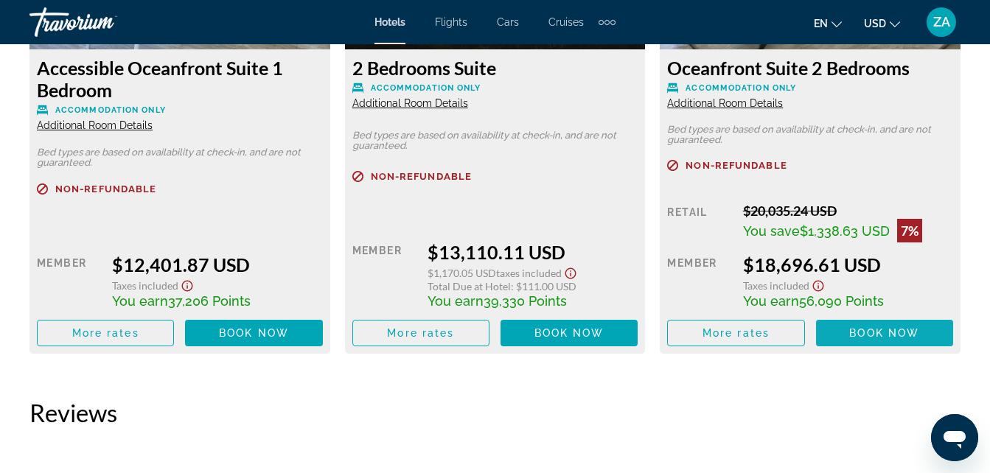 This screenshot has width=990, height=473. I want to click on span: $1,170.05 USD, so click(461, 273).